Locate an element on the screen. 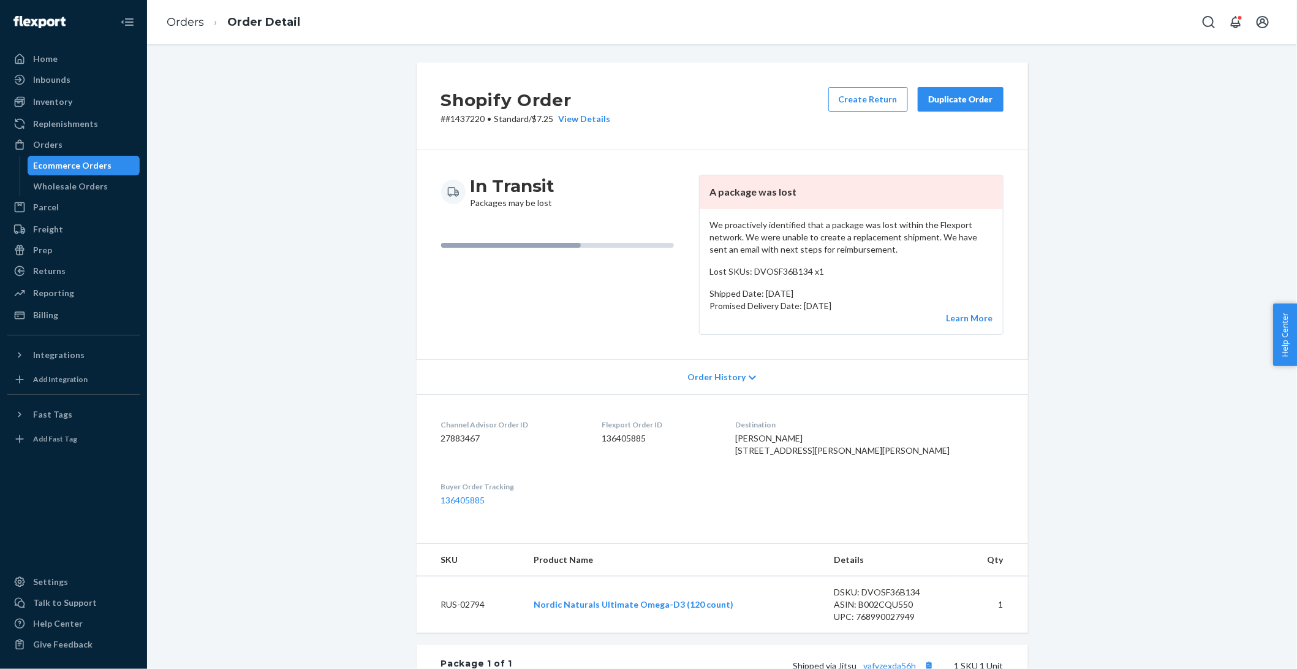 This screenshot has height=669, width=1297. div: Add Integration is located at coordinates (60, 379).